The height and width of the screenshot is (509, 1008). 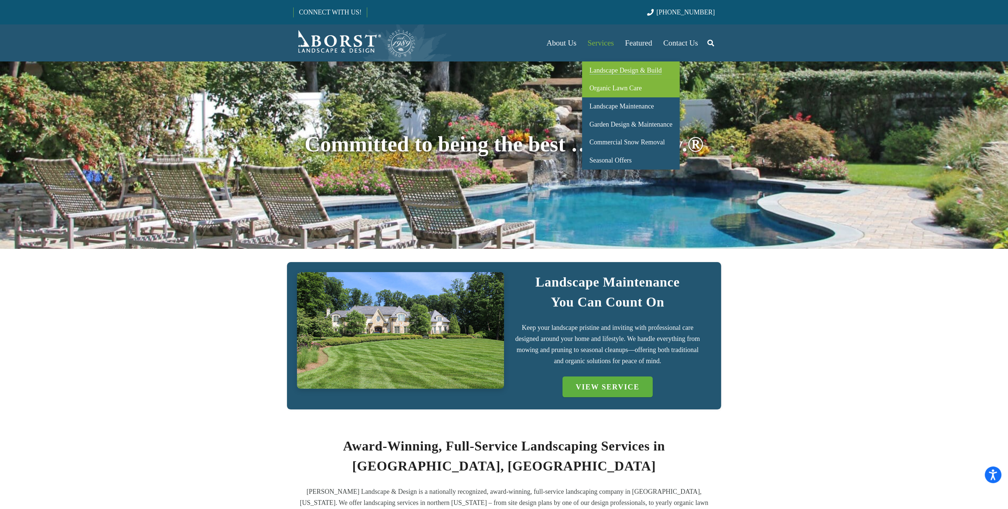 I want to click on a: Organic Lawn Care, so click(x=631, y=88).